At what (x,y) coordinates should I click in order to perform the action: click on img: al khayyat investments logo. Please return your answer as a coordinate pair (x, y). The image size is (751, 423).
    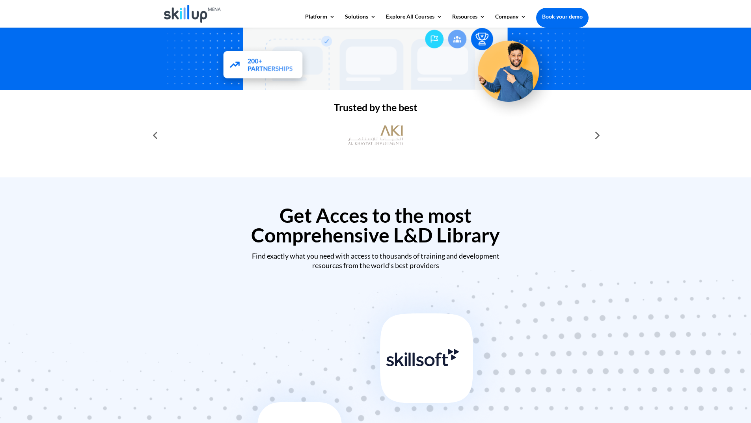
    Looking at the image, I should click on (376, 135).